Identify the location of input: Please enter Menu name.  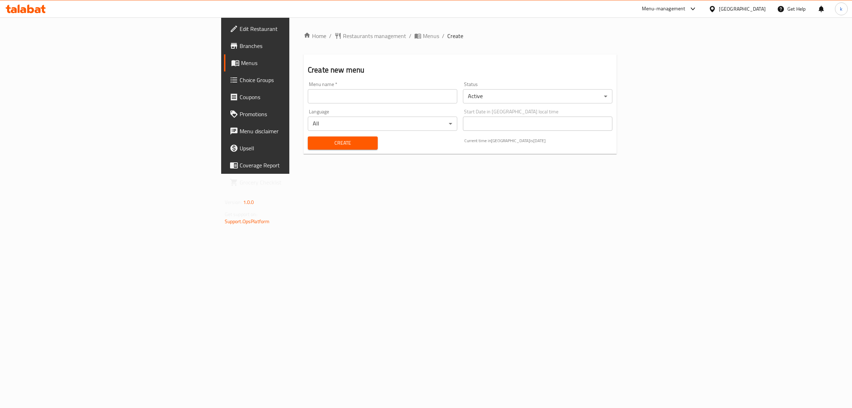
(383, 96).